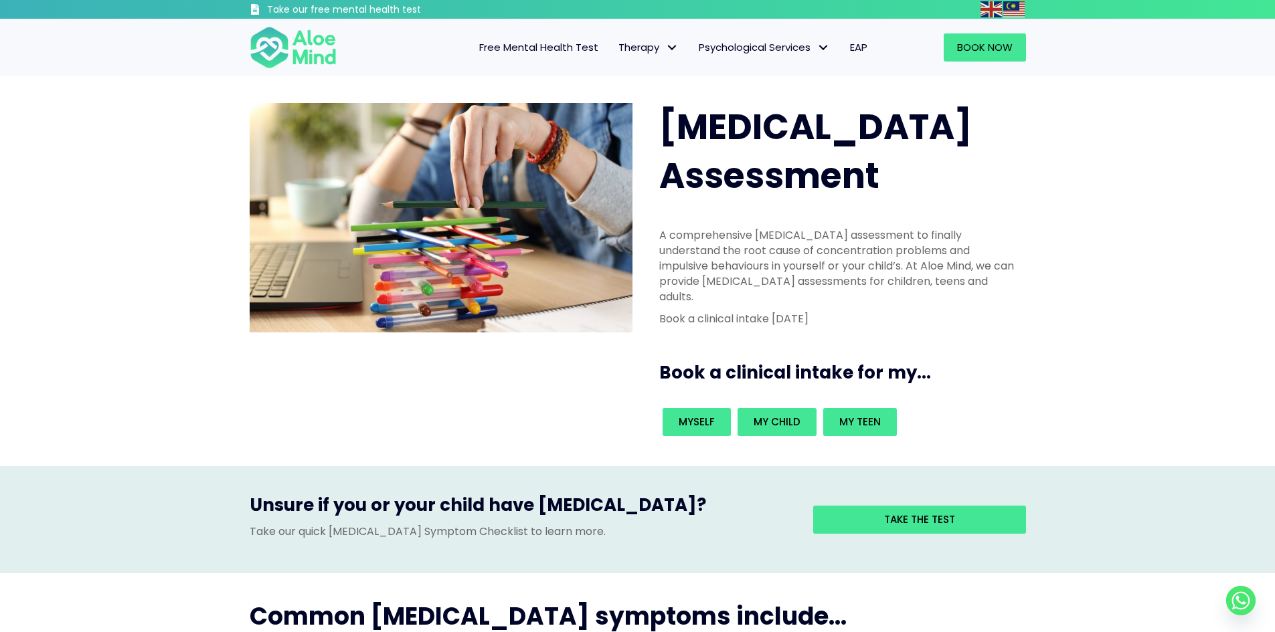  What do you see at coordinates (858, 47) in the screenshot?
I see `span: EAP` at bounding box center [858, 47].